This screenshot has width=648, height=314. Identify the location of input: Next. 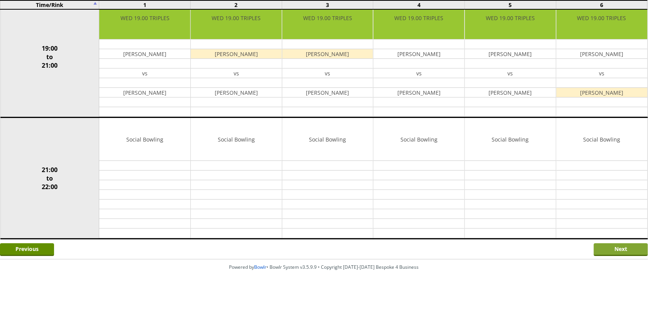
(621, 249).